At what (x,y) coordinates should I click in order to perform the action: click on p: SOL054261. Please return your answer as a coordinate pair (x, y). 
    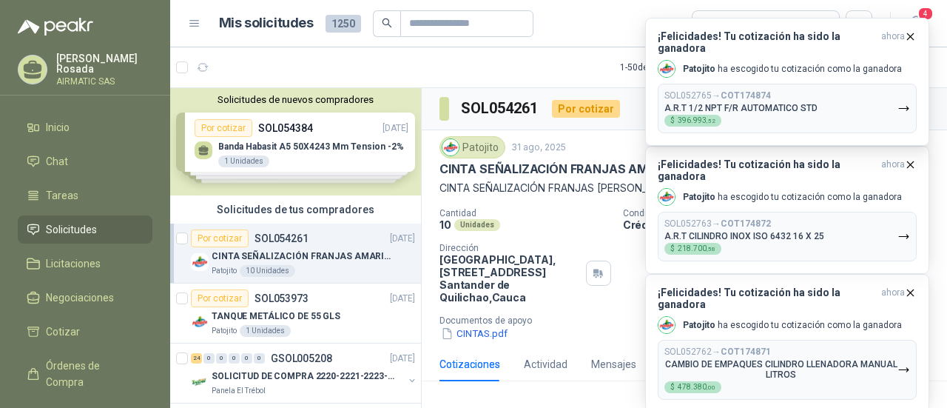
    Looking at the image, I should click on (281, 238).